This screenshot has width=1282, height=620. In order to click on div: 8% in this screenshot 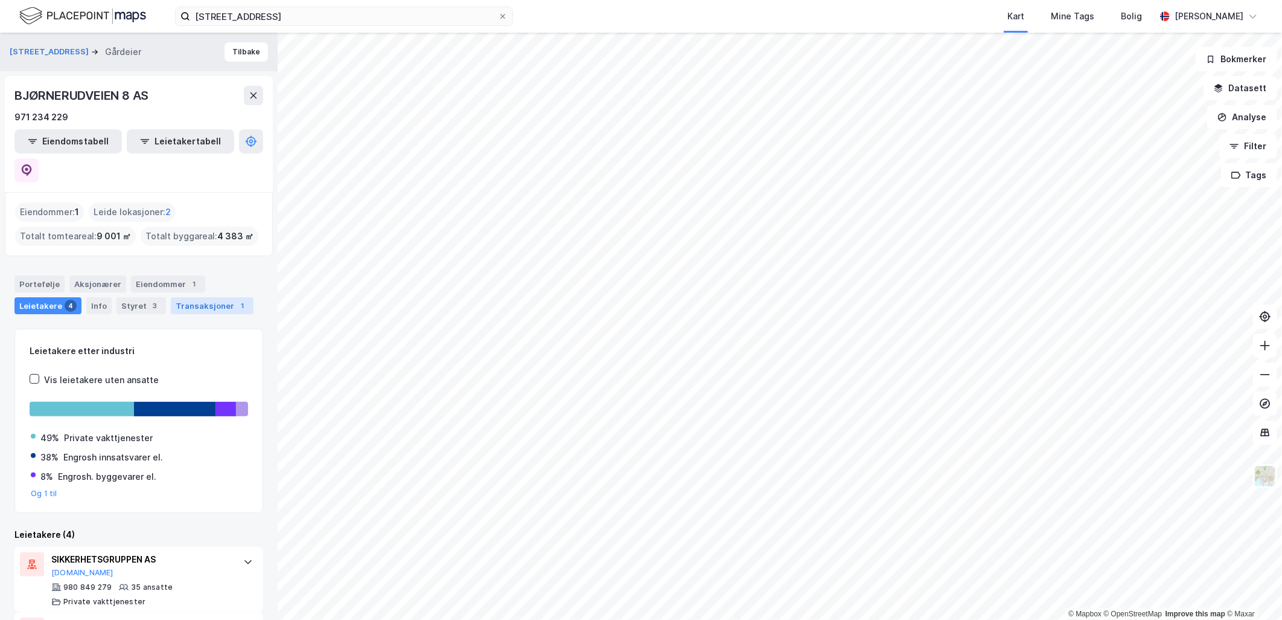, I will do `click(46, 476)`.